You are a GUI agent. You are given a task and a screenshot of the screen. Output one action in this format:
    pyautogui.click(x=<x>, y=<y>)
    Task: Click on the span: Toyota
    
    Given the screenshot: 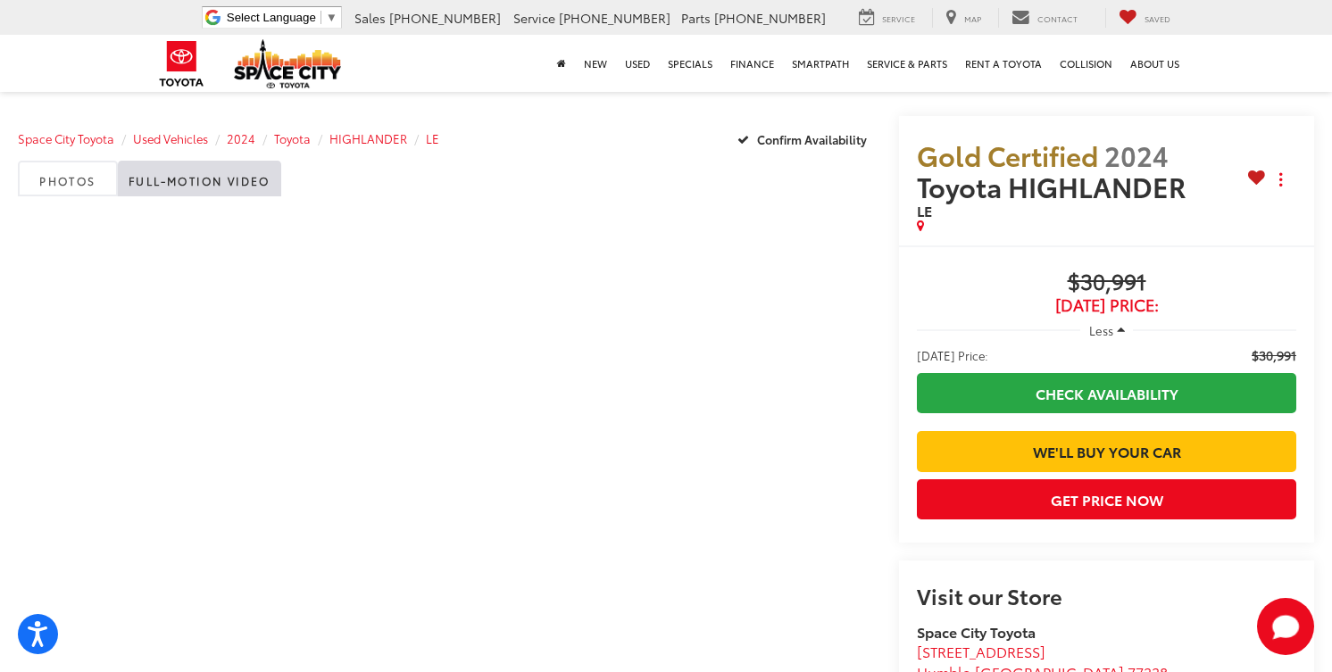 What is the action you would take?
    pyautogui.click(x=292, y=138)
    